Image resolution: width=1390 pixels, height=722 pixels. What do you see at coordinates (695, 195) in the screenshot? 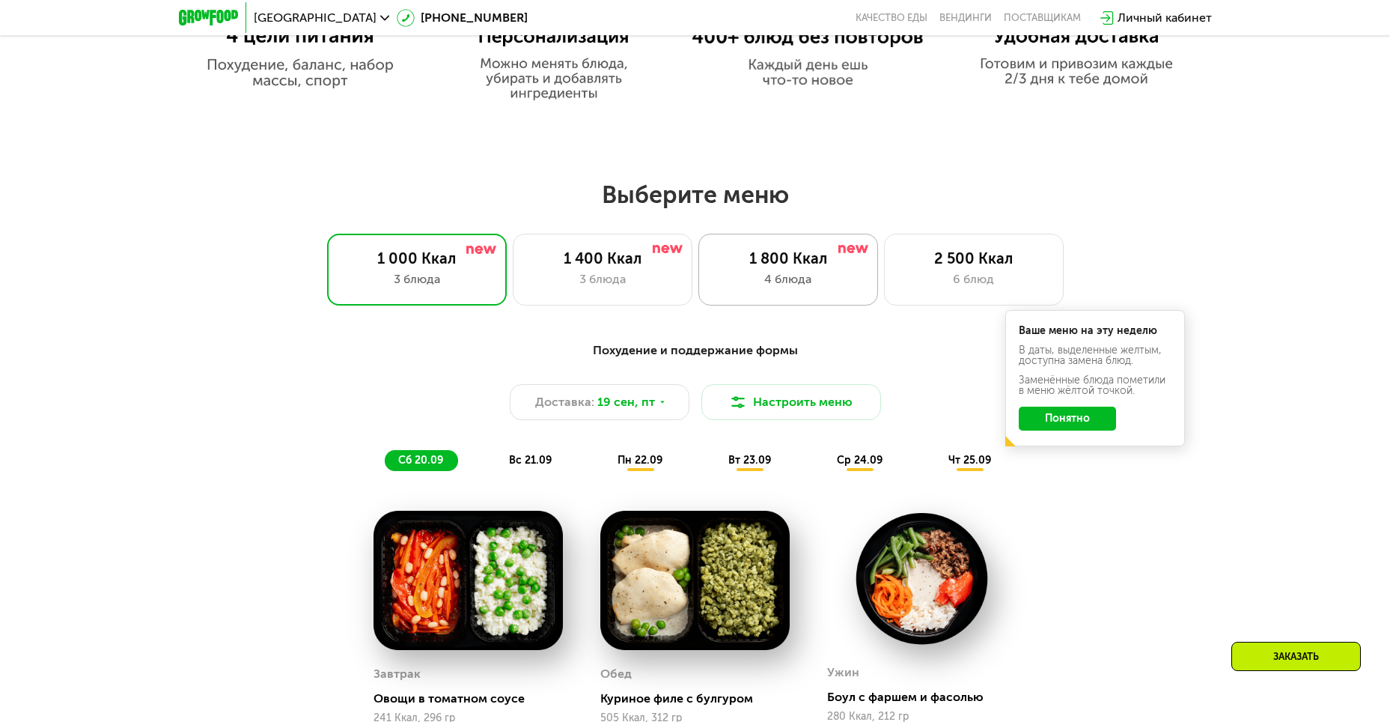
I see `h2: Выберите меню` at bounding box center [695, 195].